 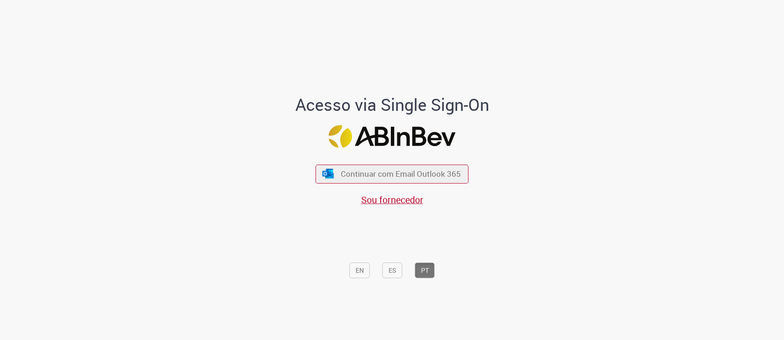 What do you see at coordinates (392, 105) in the screenshot?
I see `h1: Acesso via Single Sign-On` at bounding box center [392, 105].